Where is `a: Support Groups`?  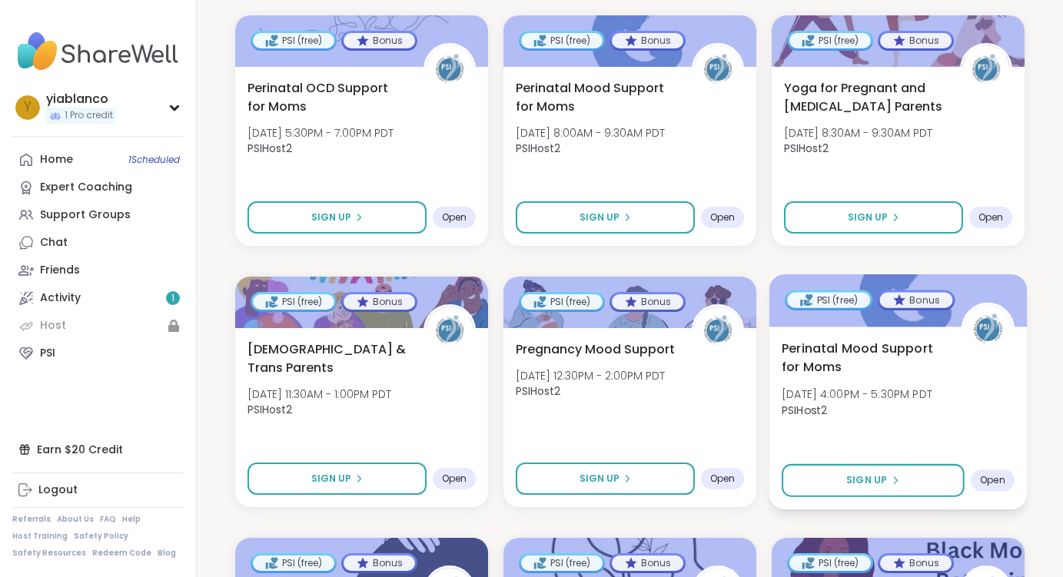 a: Support Groups is located at coordinates (98, 215).